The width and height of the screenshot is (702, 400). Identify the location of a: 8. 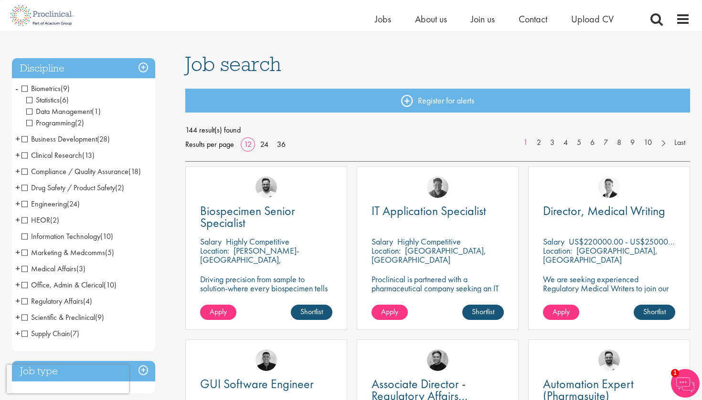
(619, 143).